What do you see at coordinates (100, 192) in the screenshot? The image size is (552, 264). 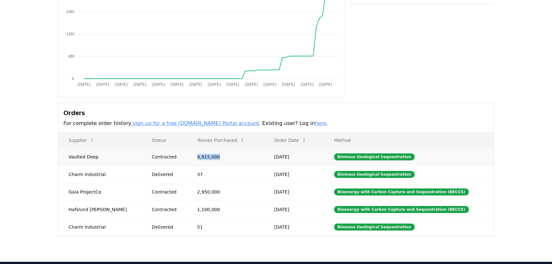 I see `td: Gaia ProjectCo` at bounding box center [100, 192].